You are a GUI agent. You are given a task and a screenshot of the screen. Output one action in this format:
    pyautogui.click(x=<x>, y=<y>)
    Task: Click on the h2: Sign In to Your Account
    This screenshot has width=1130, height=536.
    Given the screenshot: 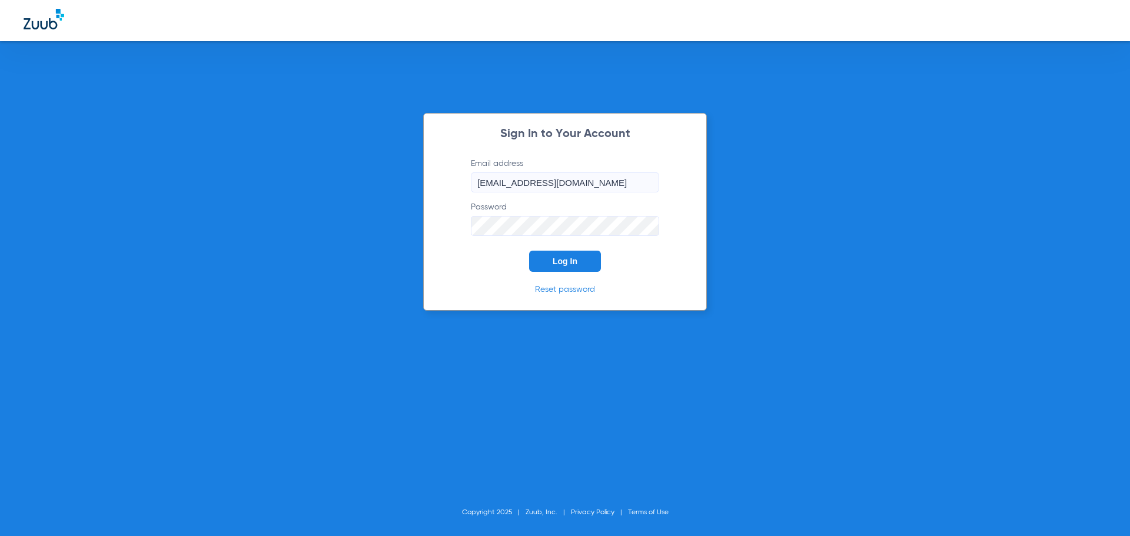 What is the action you would take?
    pyautogui.click(x=565, y=134)
    